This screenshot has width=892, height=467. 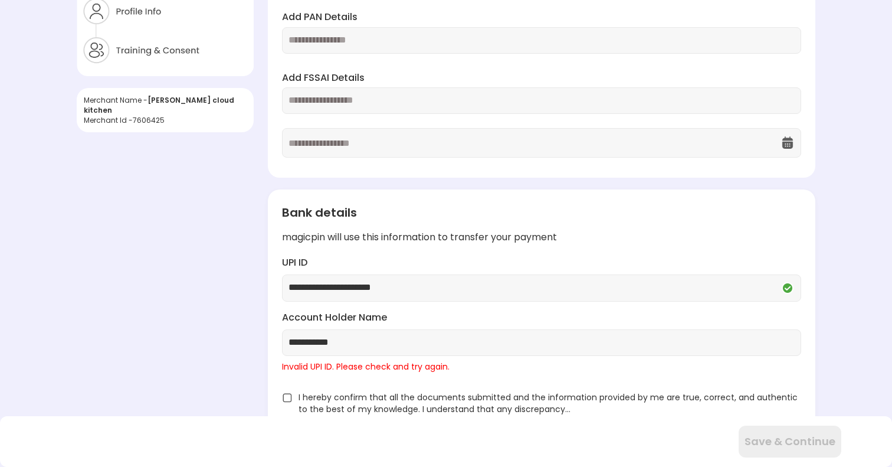 What do you see at coordinates (541, 263) in the screenshot?
I see `label: UPI ID` at bounding box center [541, 263].